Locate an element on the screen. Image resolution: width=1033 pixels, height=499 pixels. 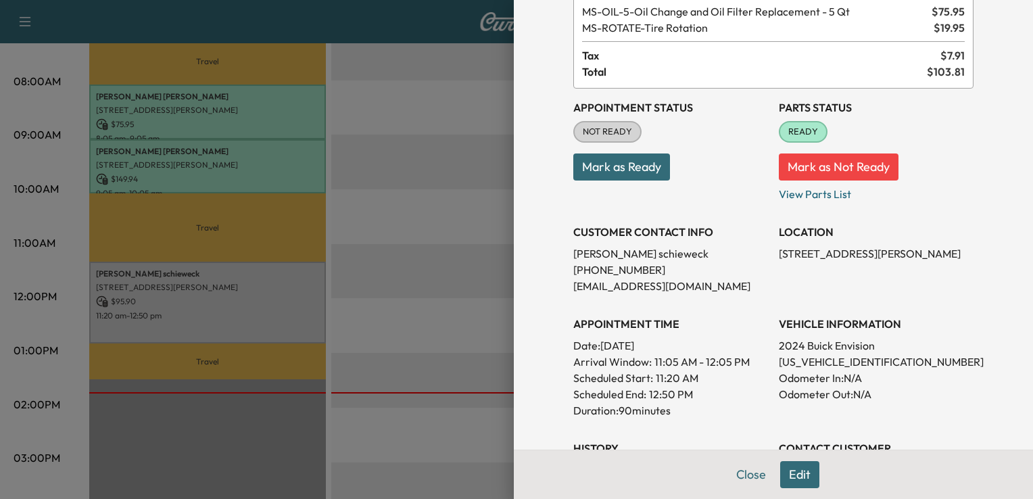
span: NOT READY is located at coordinates (607, 132).